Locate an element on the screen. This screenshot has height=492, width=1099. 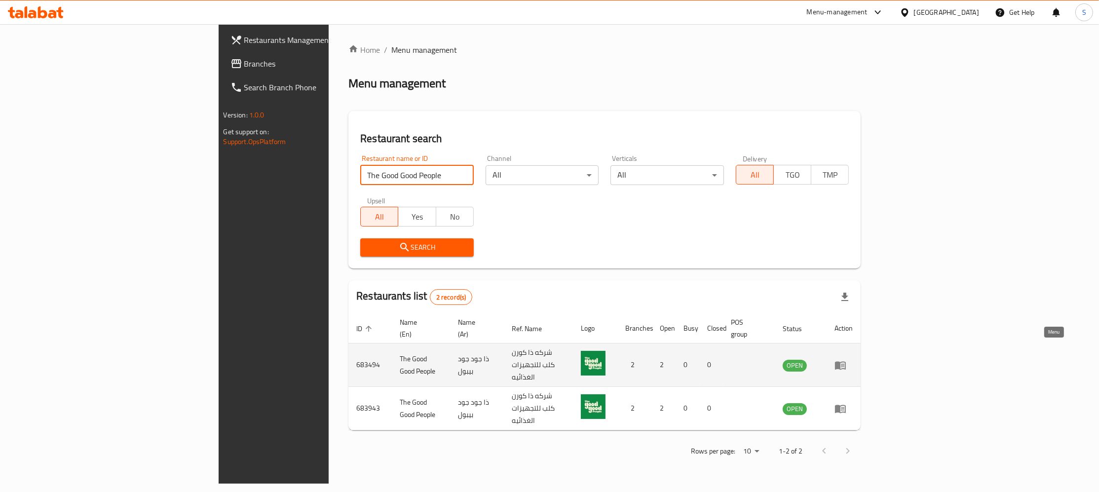
p: 1-2 of 2 is located at coordinates (791, 451).